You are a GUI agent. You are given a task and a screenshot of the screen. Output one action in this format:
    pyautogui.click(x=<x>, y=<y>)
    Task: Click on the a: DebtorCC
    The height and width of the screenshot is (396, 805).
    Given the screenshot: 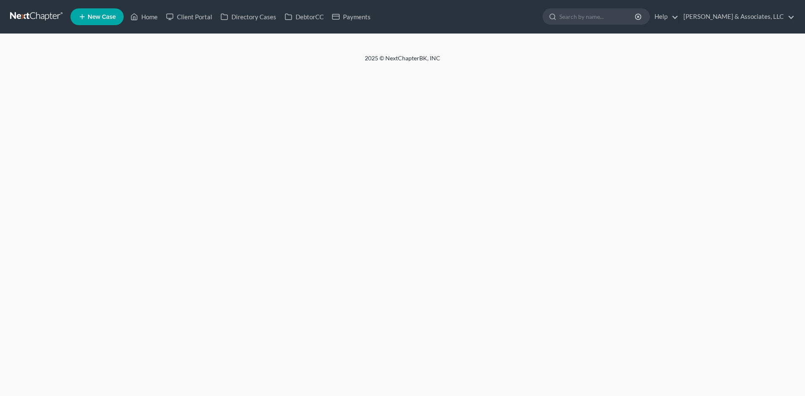 What is the action you would take?
    pyautogui.click(x=304, y=17)
    